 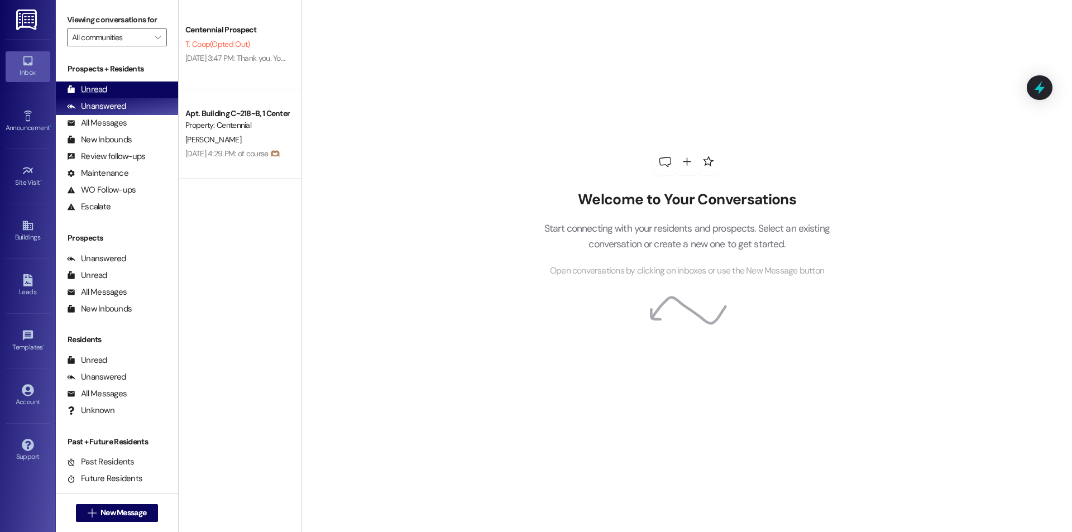 What do you see at coordinates (28, 396) in the screenshot?
I see `a: Account` at bounding box center [28, 396].